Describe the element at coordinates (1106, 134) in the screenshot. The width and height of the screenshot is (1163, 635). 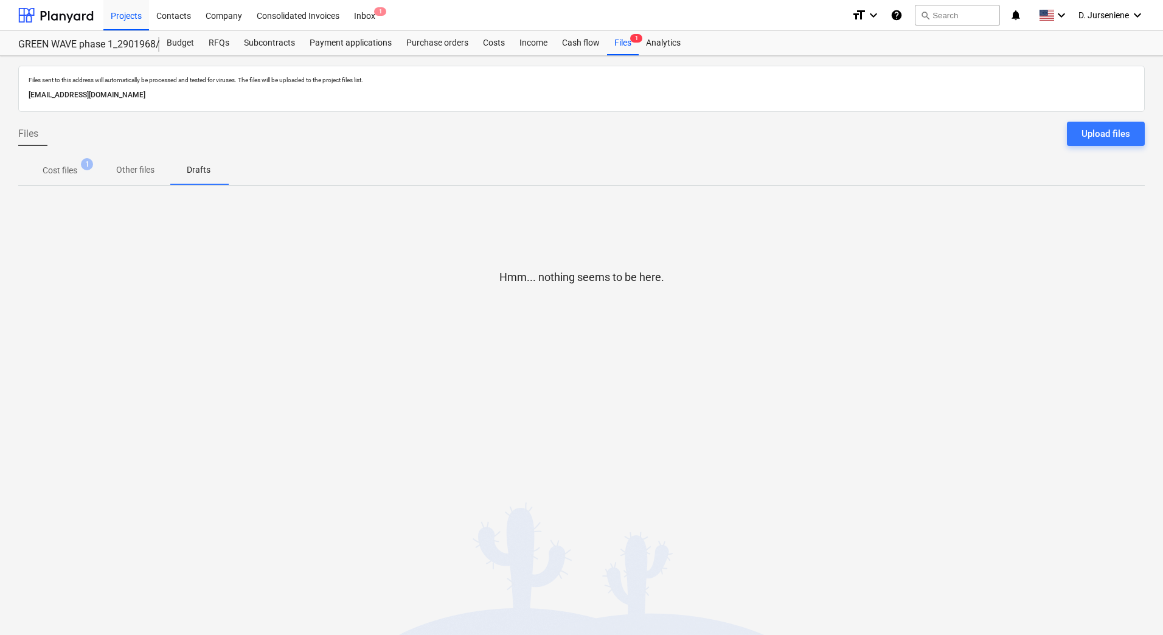
I see `div: Upload files` at that location.